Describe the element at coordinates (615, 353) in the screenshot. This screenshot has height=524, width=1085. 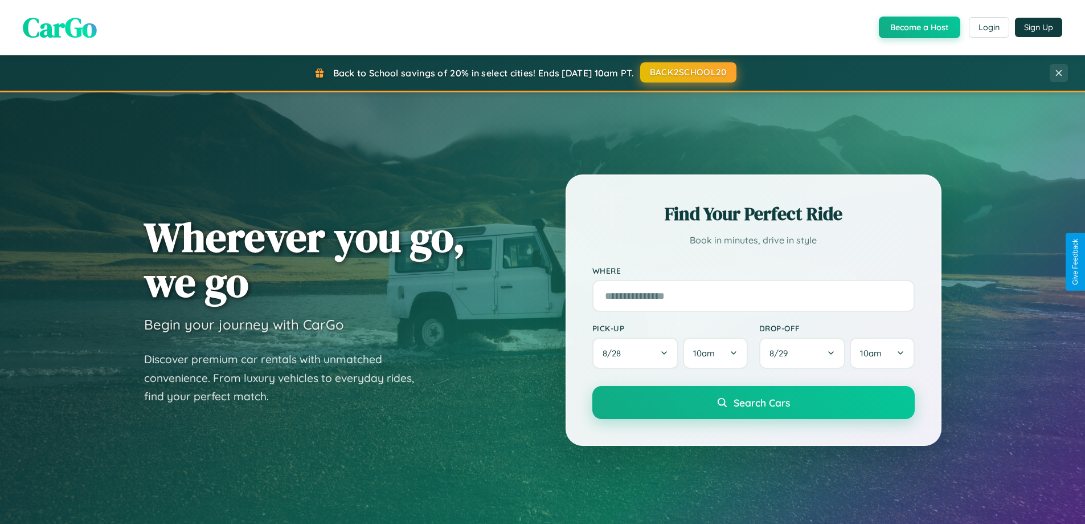
I see `span: 8 / 28` at that location.